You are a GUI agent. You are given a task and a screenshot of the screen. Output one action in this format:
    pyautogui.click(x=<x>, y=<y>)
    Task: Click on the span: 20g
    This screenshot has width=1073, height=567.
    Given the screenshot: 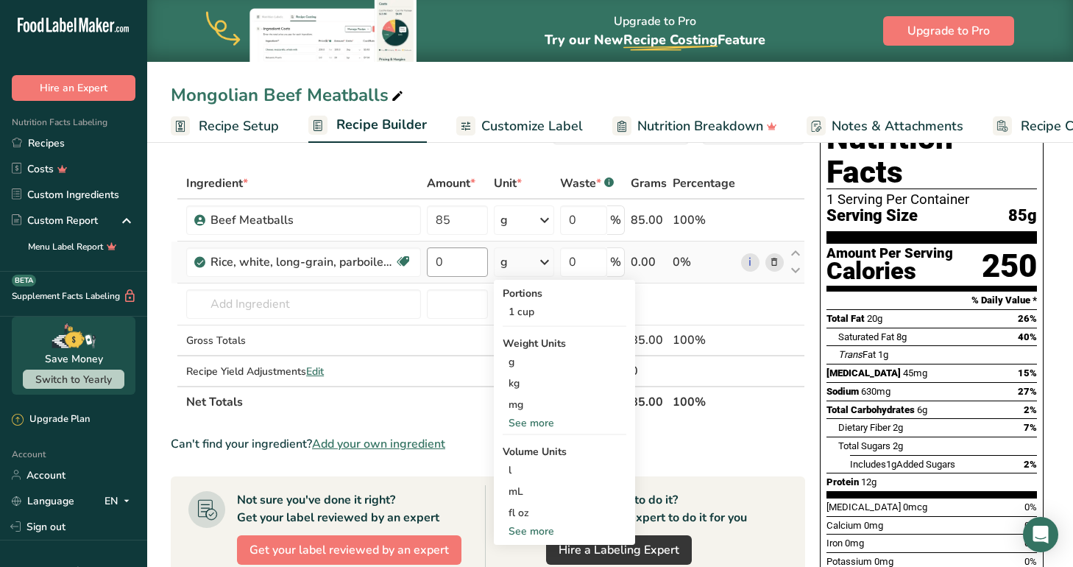 What is the action you would take?
    pyautogui.click(x=875, y=318)
    